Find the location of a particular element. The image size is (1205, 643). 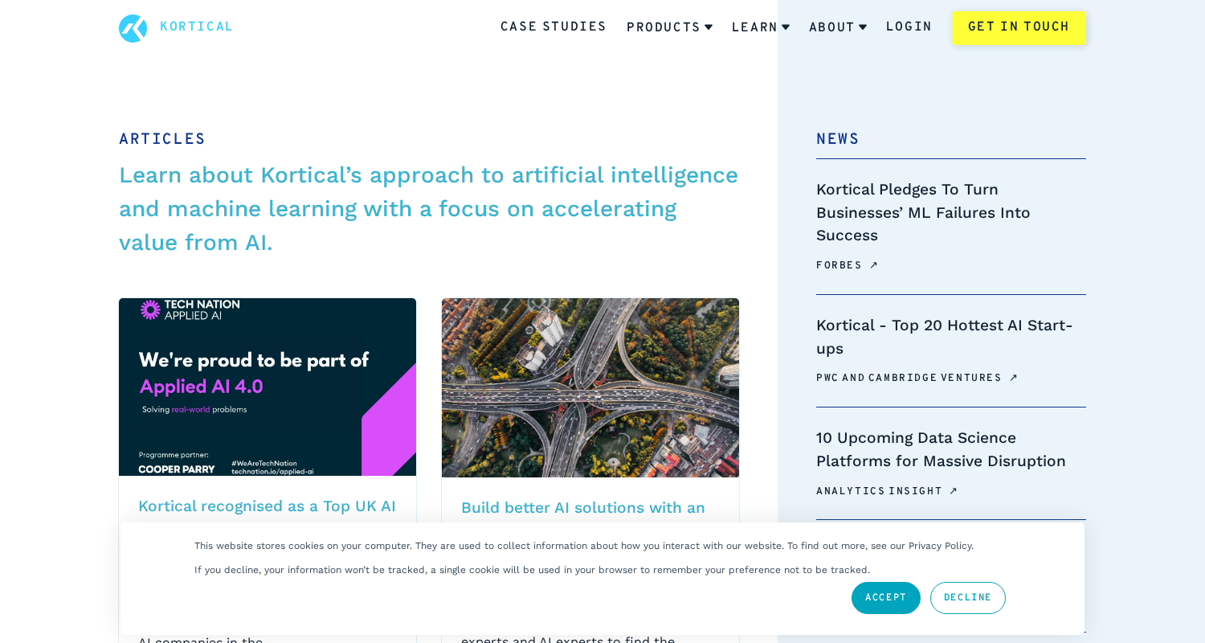

a: About is located at coordinates (838, 28).